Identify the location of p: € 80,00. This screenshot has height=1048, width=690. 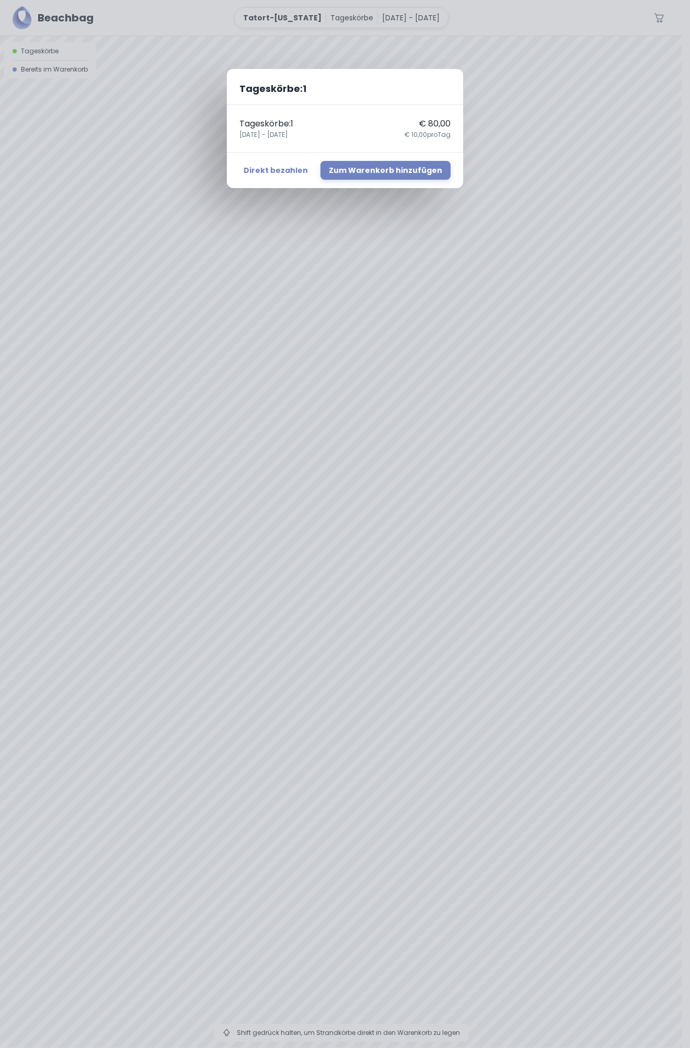
(434, 124).